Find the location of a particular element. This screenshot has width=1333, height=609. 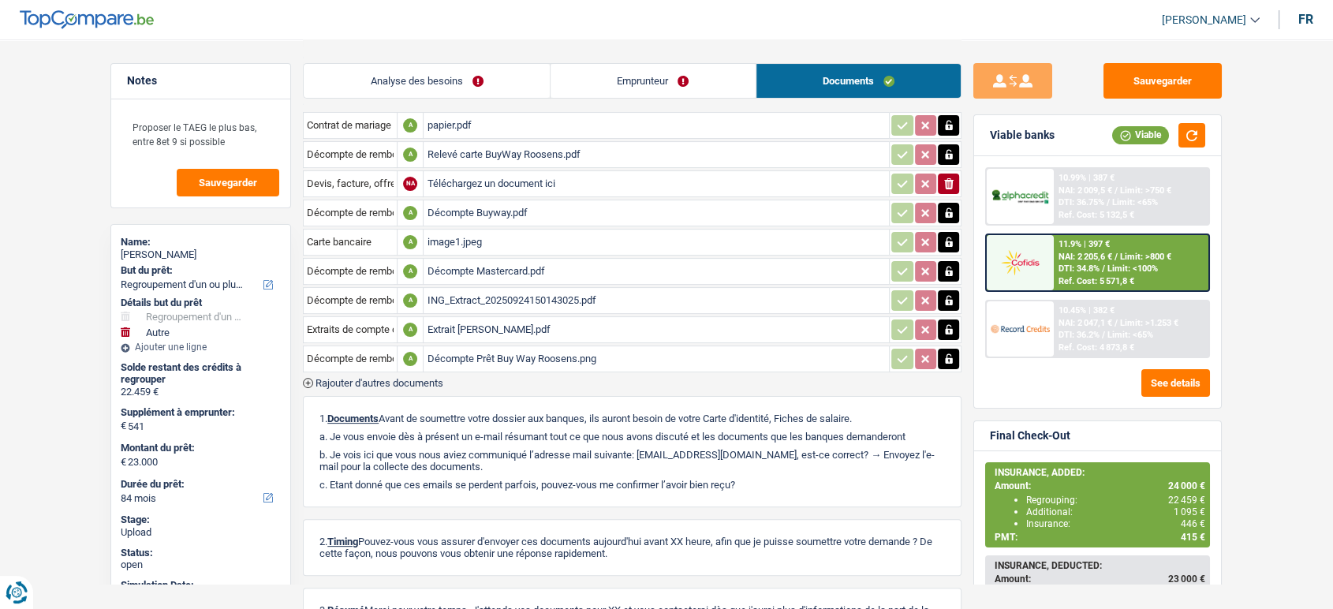

button: See details is located at coordinates (1175, 382).